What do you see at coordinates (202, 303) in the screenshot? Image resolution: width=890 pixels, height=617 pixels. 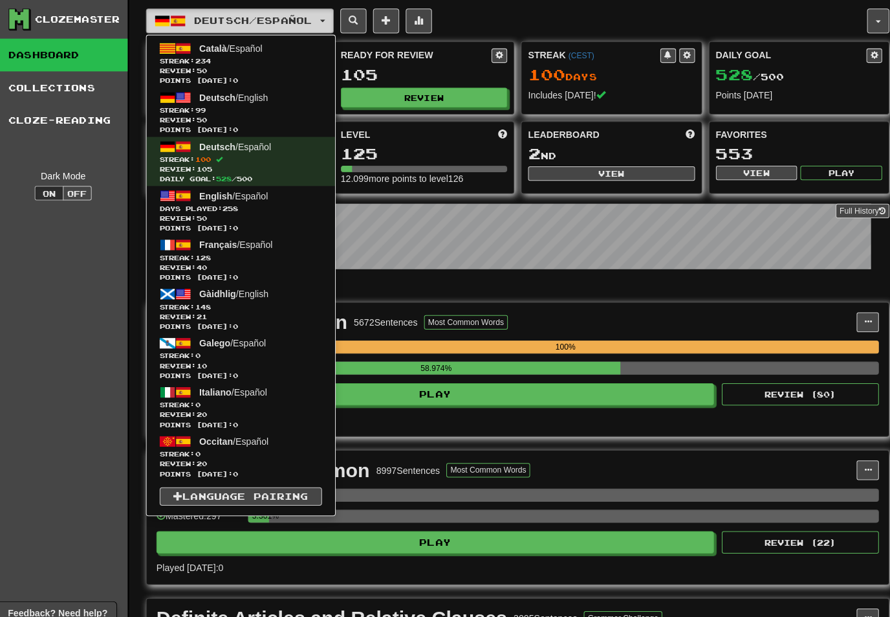 I see `span: 148` at bounding box center [202, 303].